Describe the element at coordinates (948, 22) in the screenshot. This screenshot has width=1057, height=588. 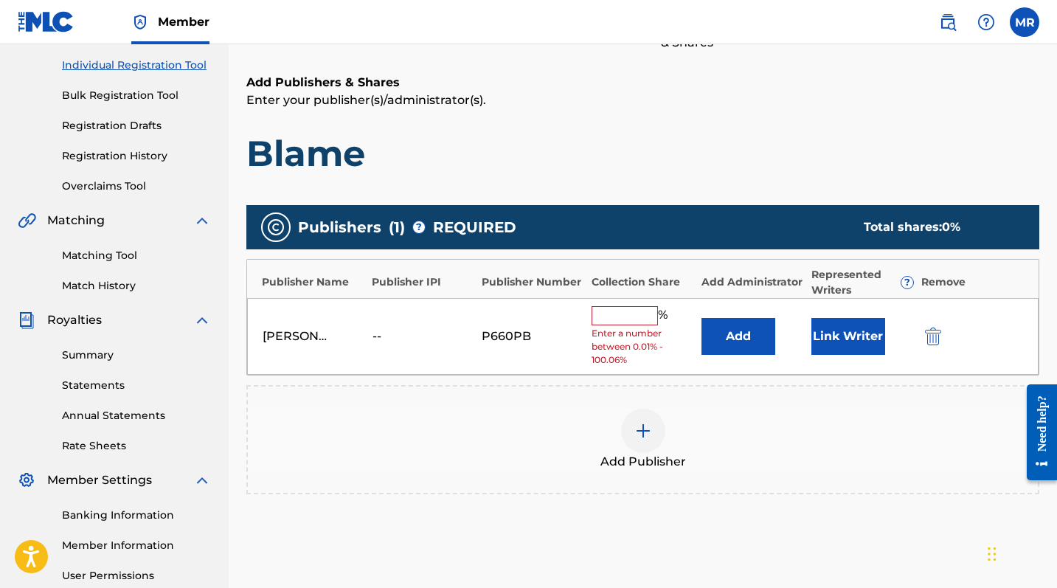
I see `a: Public Search` at that location.